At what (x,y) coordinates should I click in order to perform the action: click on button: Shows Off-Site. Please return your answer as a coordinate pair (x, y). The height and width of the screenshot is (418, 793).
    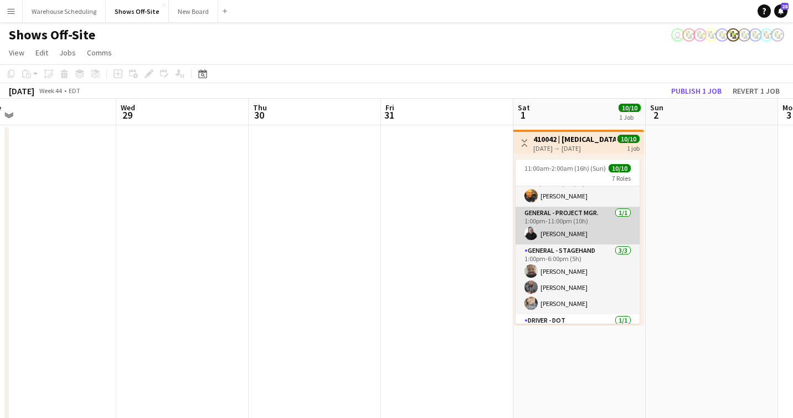
    Looking at the image, I should click on (137, 11).